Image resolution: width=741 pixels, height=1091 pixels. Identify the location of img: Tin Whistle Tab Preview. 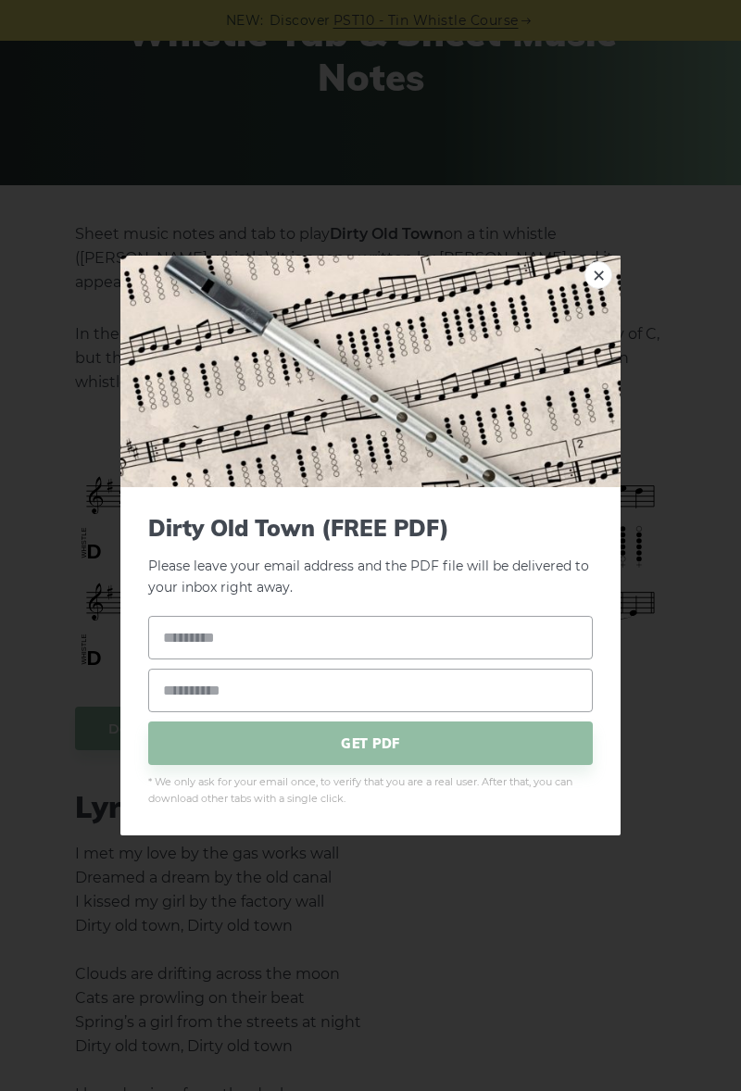
(370, 371).